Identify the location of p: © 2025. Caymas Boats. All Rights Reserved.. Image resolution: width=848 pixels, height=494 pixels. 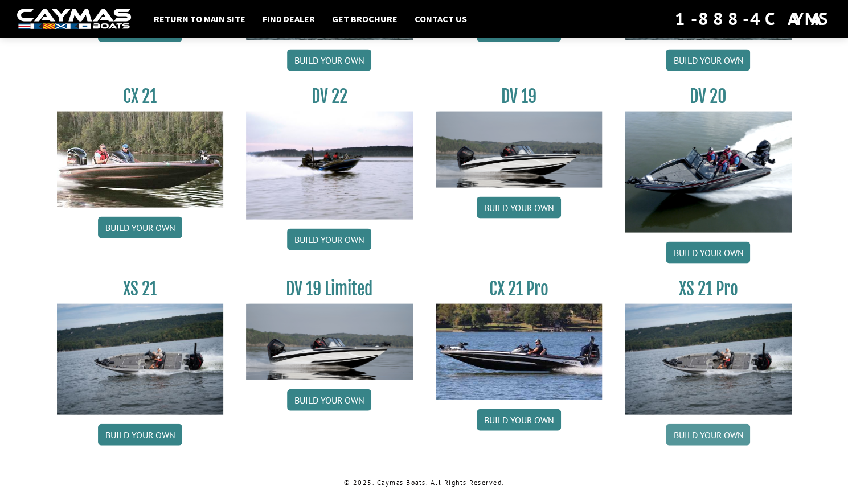
(424, 483).